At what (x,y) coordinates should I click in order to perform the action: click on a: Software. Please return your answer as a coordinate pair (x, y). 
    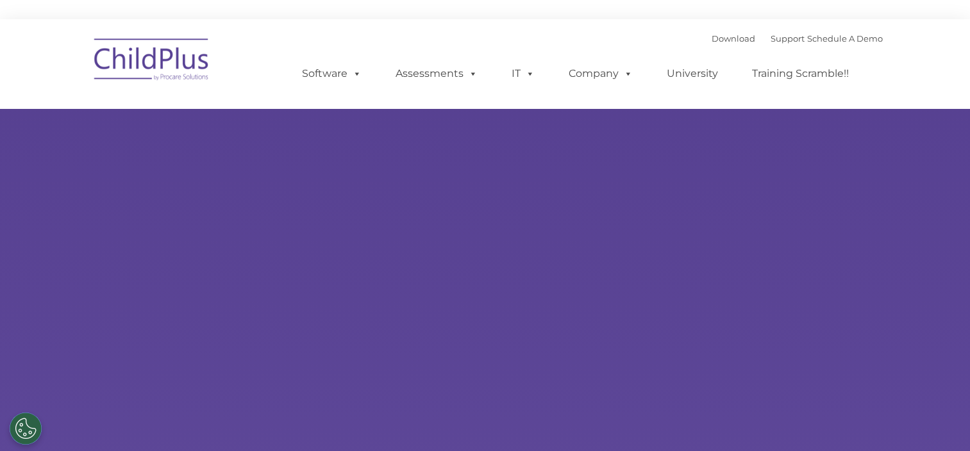
    Looking at the image, I should click on (331, 74).